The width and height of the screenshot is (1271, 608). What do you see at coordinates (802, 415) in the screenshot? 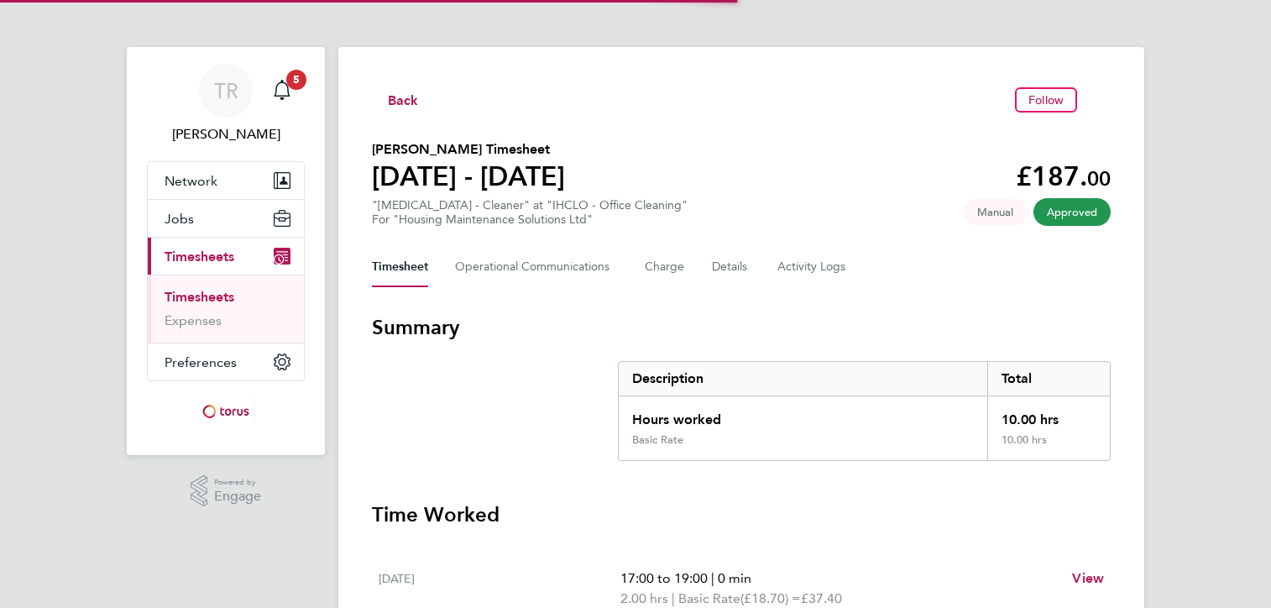
I see `div: Hours worked` at bounding box center [802, 415].